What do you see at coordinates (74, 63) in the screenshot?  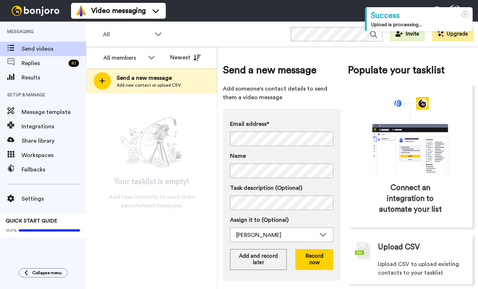 I see `div: 41` at bounding box center [74, 63].